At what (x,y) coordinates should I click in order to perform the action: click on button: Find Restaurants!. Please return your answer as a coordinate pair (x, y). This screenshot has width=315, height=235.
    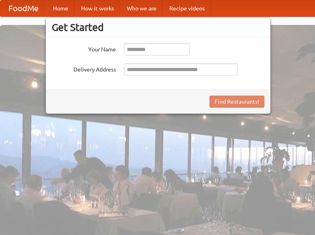
    Looking at the image, I should click on (237, 102).